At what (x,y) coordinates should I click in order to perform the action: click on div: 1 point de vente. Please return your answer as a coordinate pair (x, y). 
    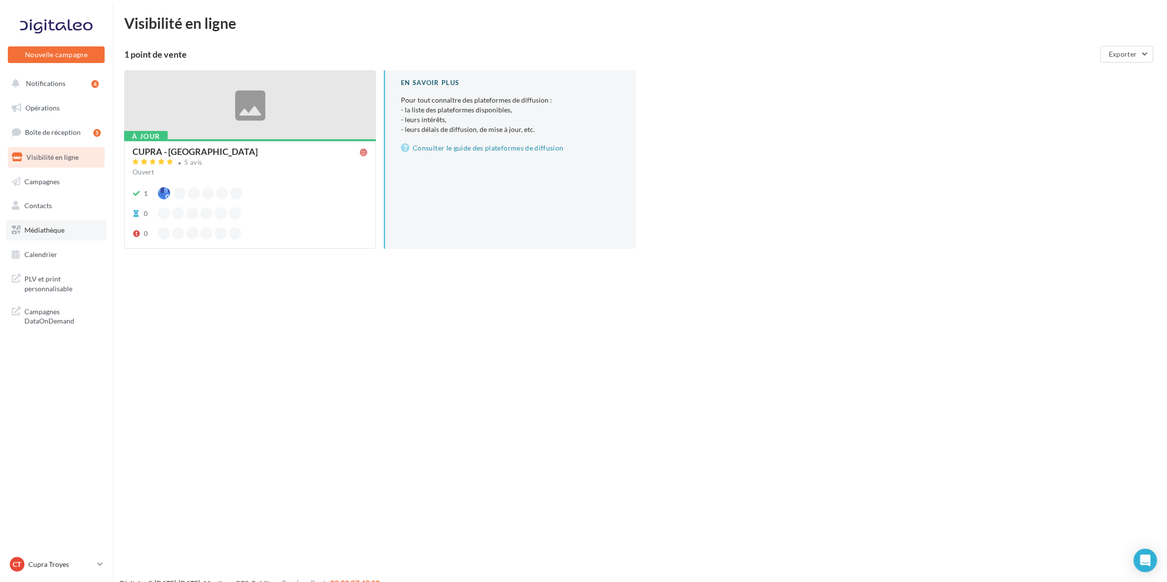
    Looking at the image, I should click on (610, 54).